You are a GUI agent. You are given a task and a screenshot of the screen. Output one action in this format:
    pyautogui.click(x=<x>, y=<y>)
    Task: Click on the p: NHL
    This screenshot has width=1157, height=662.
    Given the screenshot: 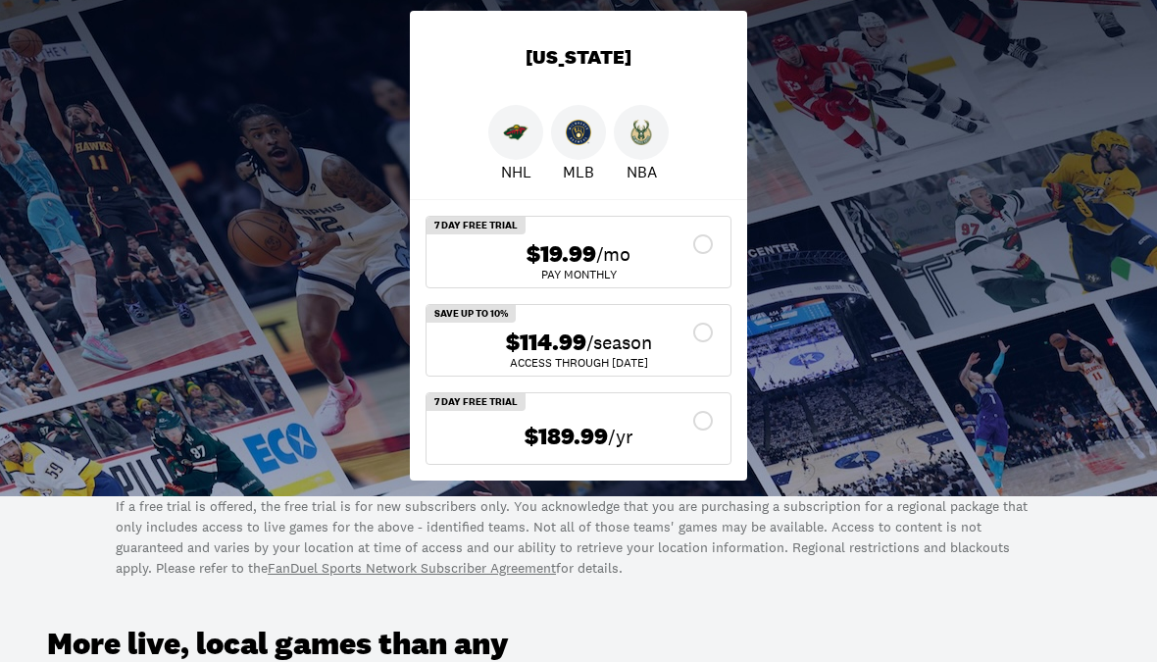 What is the action you would take?
    pyautogui.click(x=516, y=172)
    